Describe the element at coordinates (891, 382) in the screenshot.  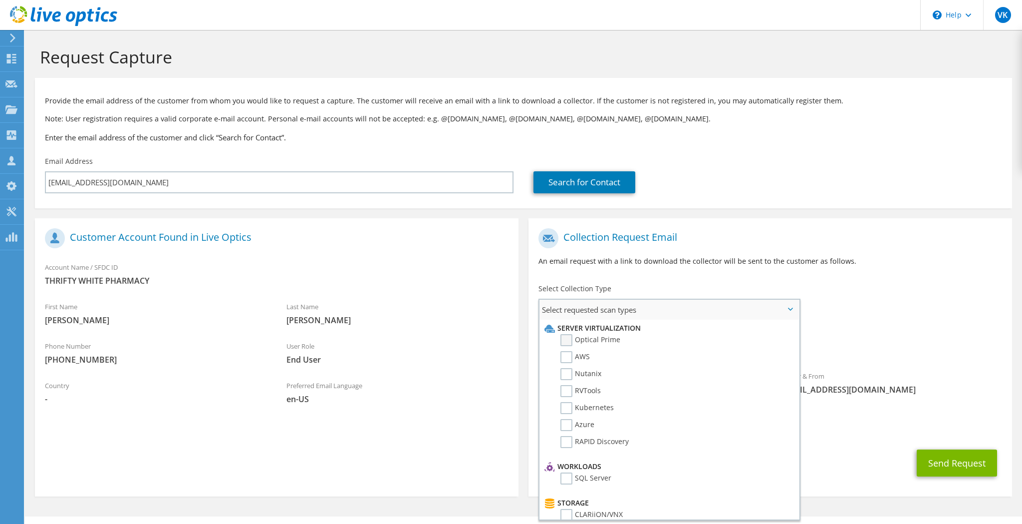
I see `div: Sender & From` at that location.